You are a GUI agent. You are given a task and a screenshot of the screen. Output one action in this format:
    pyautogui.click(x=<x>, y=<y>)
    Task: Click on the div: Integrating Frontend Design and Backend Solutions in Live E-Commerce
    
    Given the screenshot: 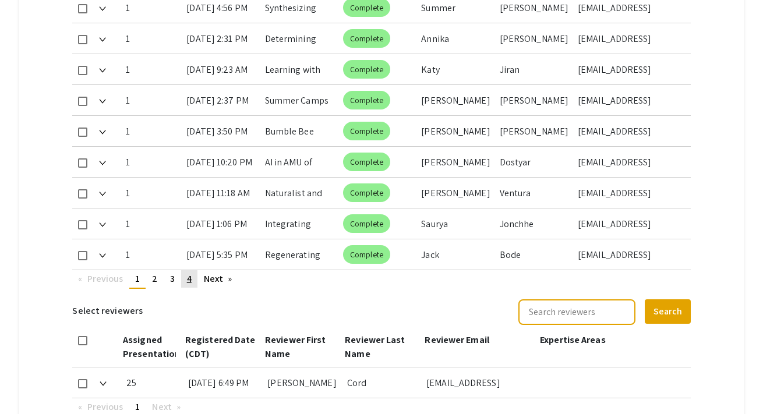 What is the action you would take?
    pyautogui.click(x=300, y=224)
    